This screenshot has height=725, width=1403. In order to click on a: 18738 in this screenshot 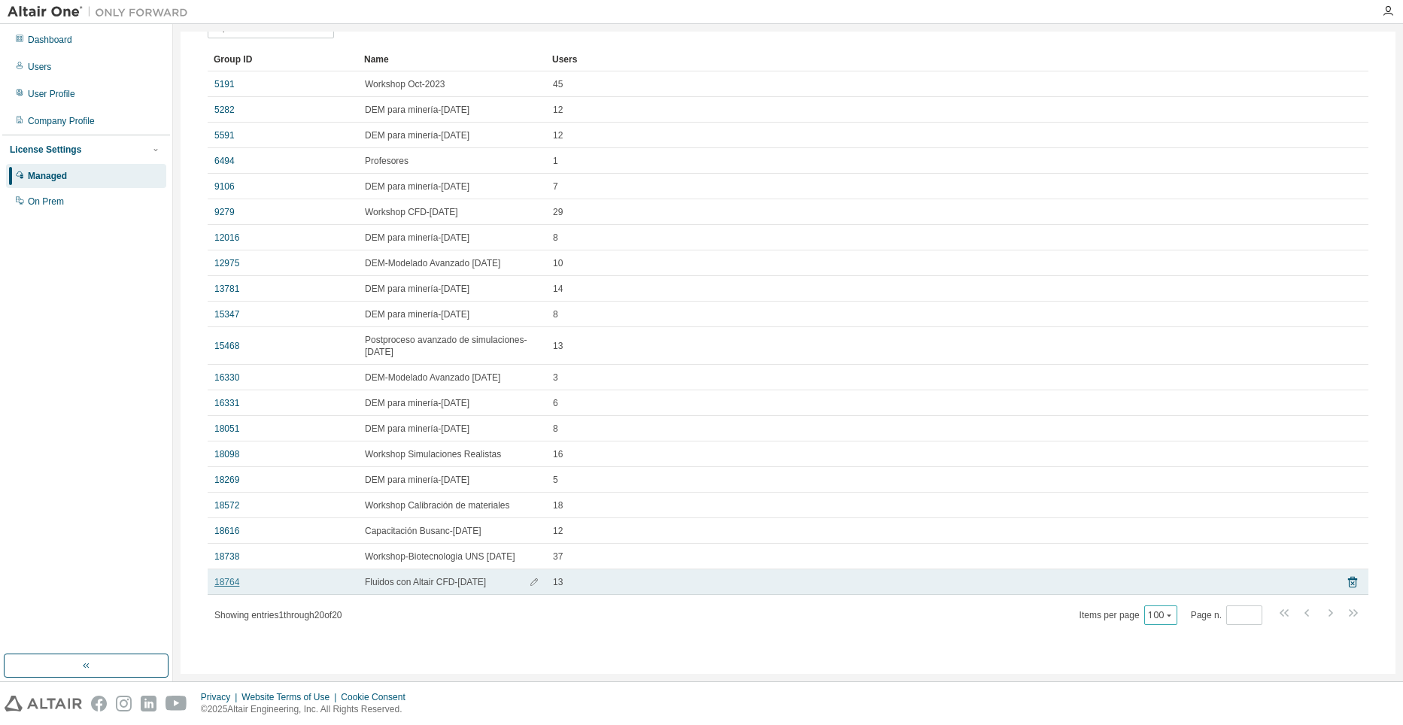, I will do `click(226, 557)`.